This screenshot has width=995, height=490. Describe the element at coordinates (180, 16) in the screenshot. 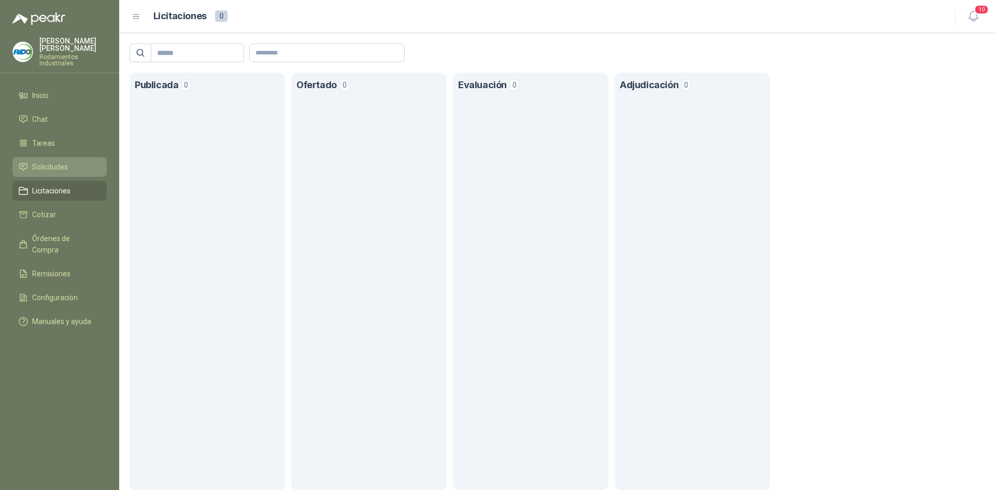

I see `h1: Licitaciones` at that location.